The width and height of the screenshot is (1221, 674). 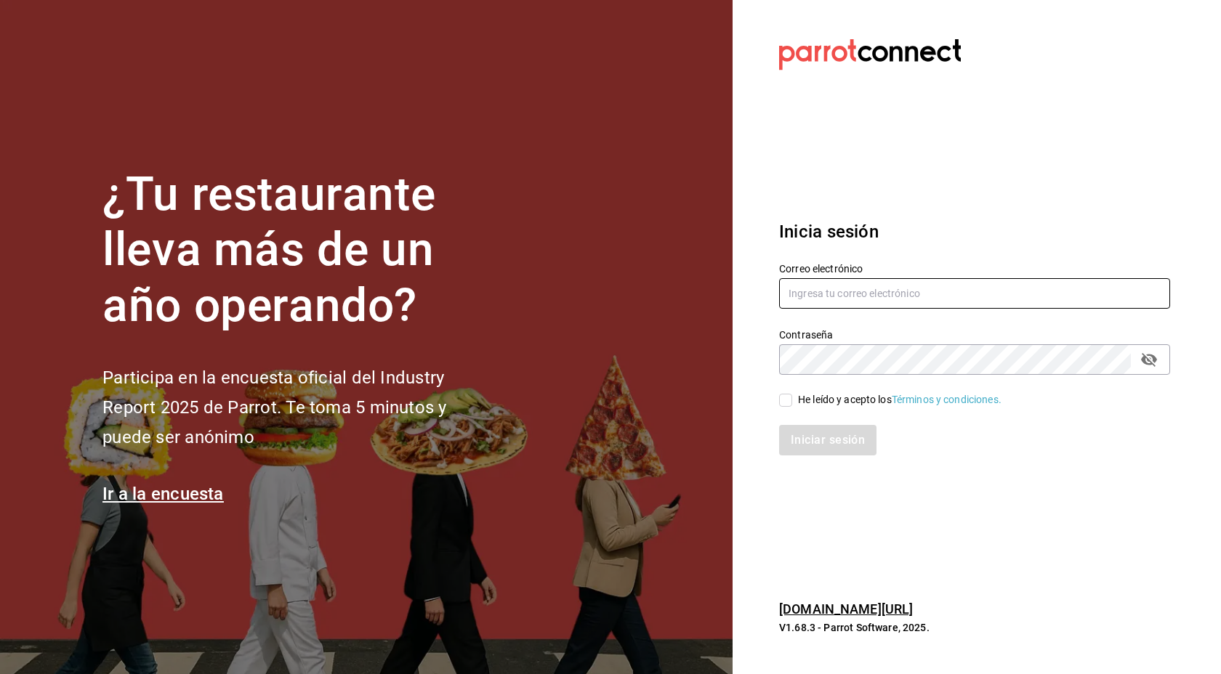 I want to click on input: Ingresa tu correo electrónico, so click(x=974, y=294).